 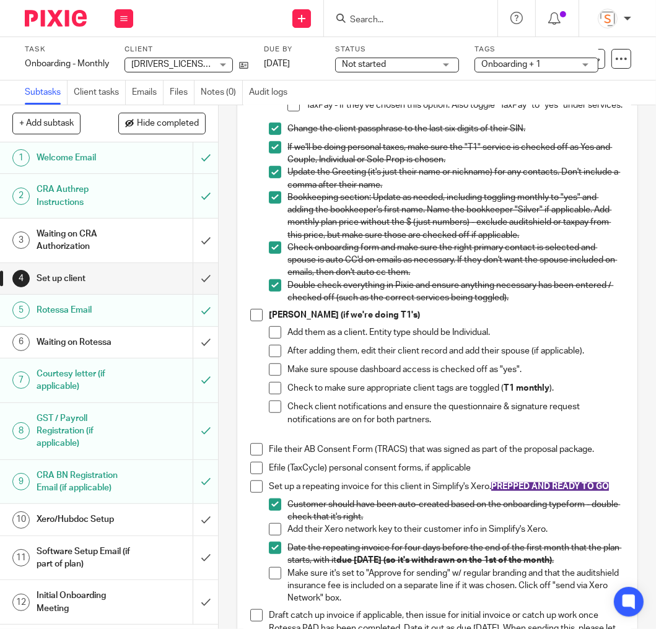 What do you see at coordinates (455, 154) in the screenshot?
I see `p: If we'll be doing personal taxes, make sure the "T1" service is checked off as Yes and Couple, In...` at bounding box center [455, 154].